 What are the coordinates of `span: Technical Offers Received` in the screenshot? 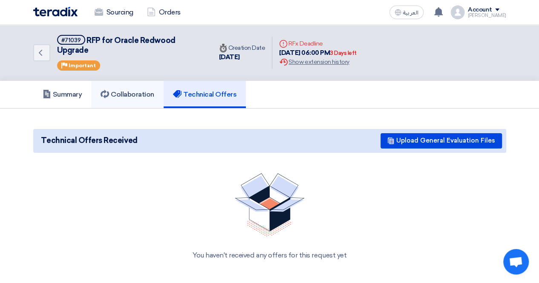 It's located at (89, 141).